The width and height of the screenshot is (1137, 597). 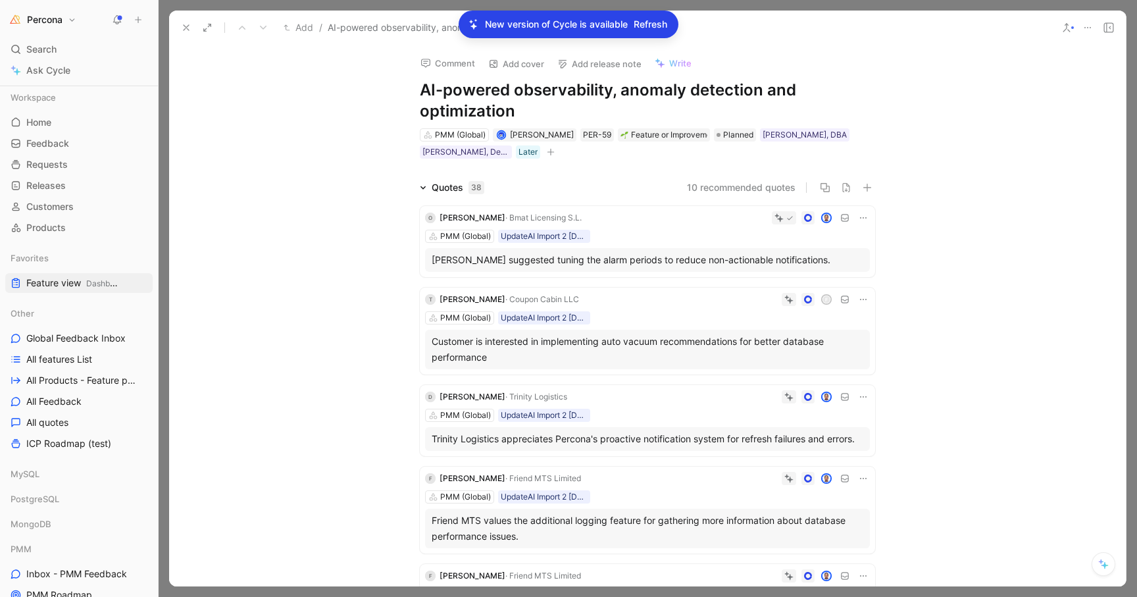 What do you see at coordinates (516, 64) in the screenshot?
I see `button: Add cover` at bounding box center [516, 64].